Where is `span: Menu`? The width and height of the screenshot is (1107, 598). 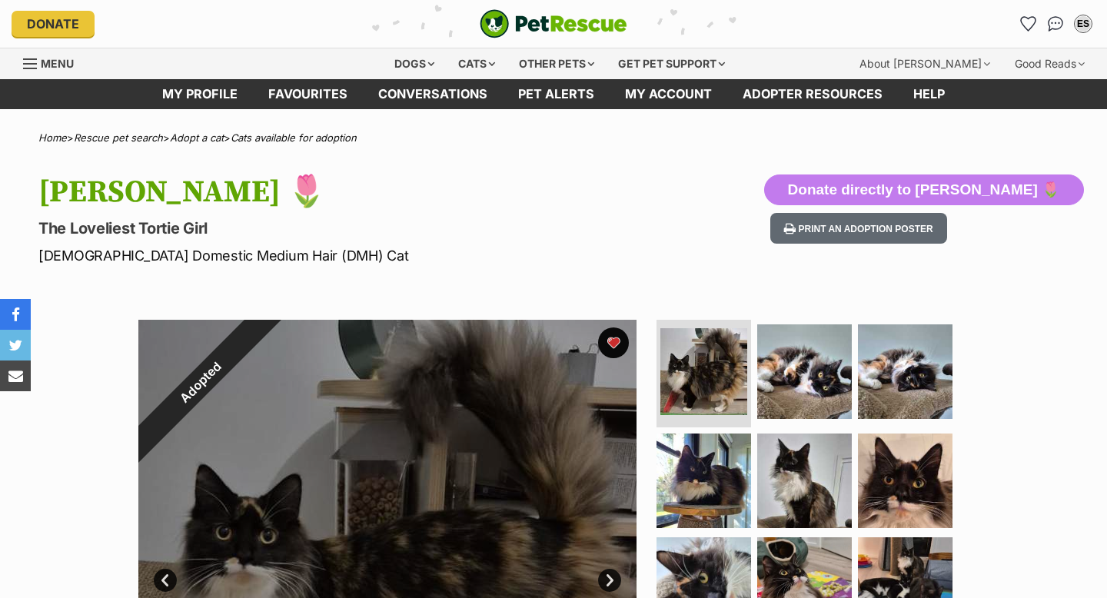 span: Menu is located at coordinates (57, 63).